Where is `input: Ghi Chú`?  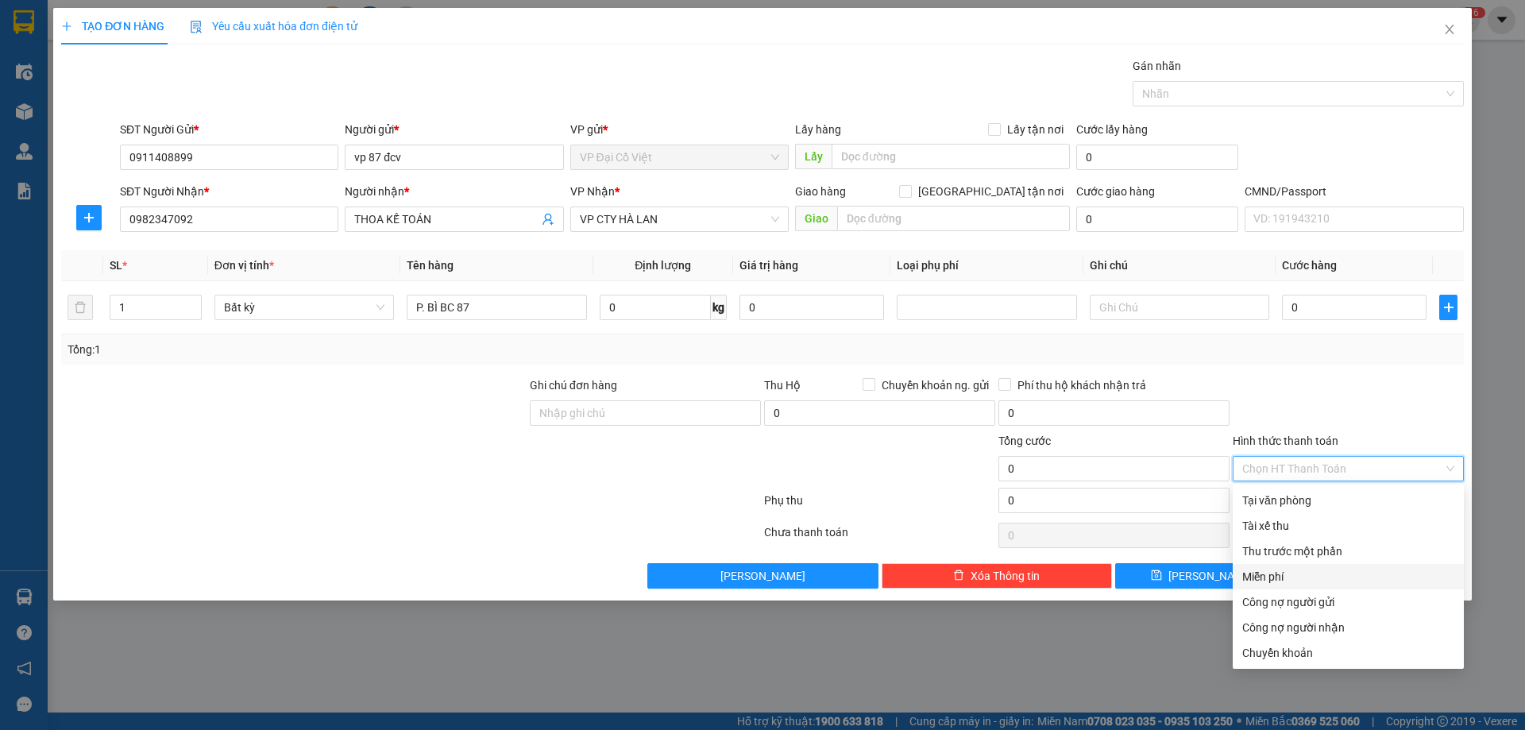 input: Ghi Chú is located at coordinates (1180, 307).